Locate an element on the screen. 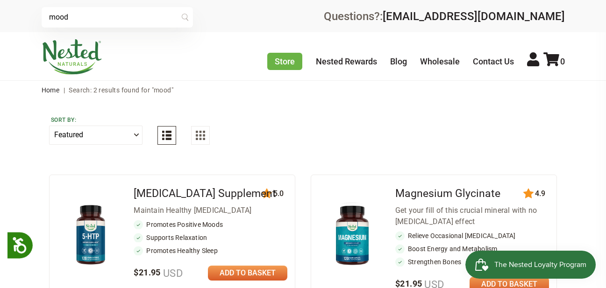  span: $21.95 is located at coordinates (158, 272).